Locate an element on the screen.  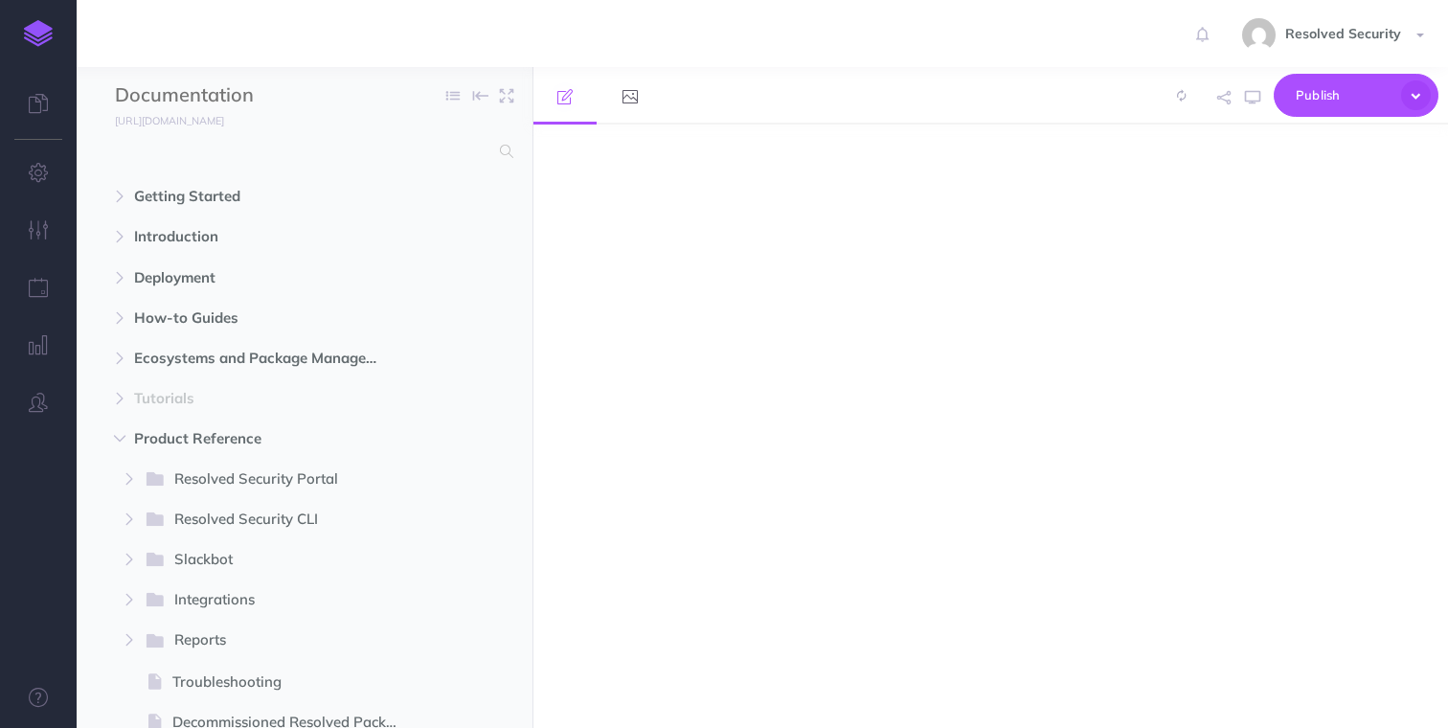
img: 8b1647bb1cd73c15cae5ed120f1c6fc6.jpg is located at coordinates (1259, 34).